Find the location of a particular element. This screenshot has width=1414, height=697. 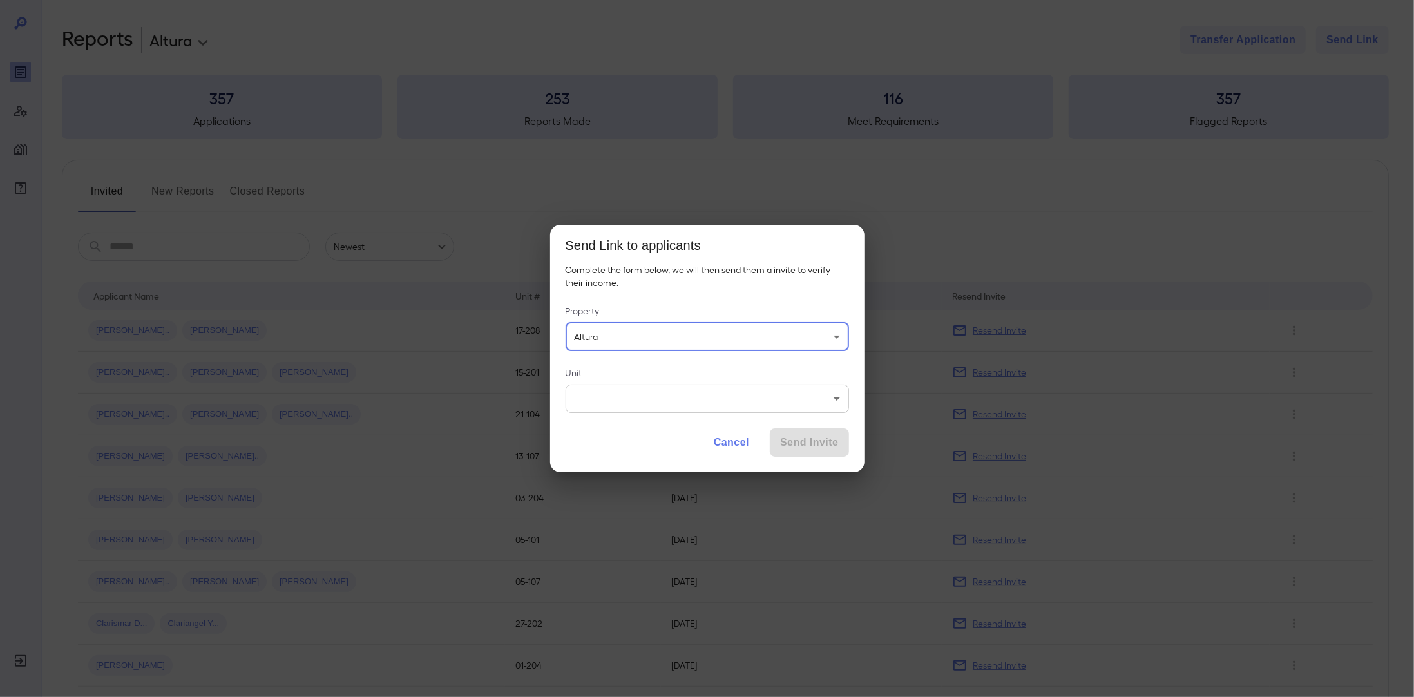

h2: Send Link to applicants is located at coordinates (707, 244).